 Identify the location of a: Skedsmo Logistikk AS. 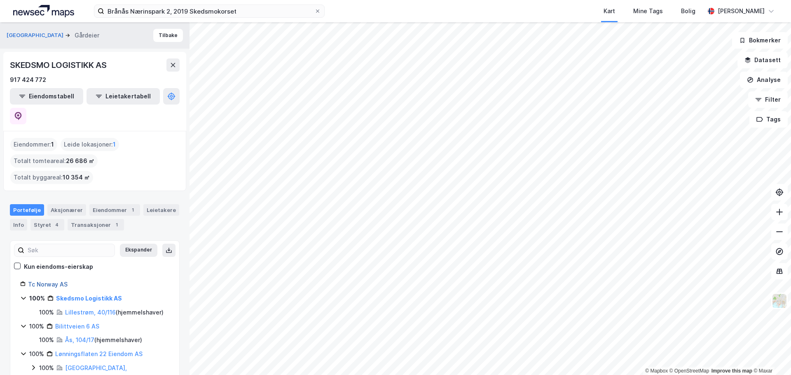
(89, 298).